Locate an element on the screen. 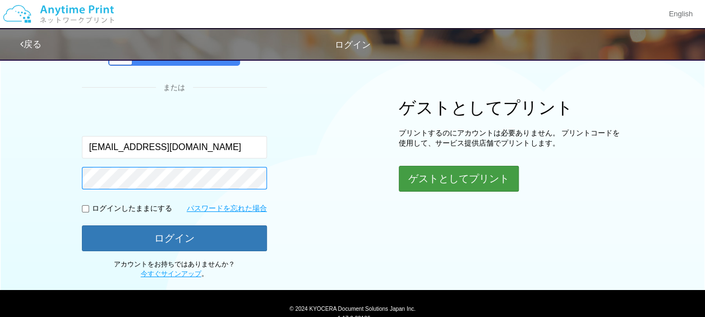 This screenshot has height=317, width=705. a: パスワードを忘れた場合 is located at coordinates (227, 208).